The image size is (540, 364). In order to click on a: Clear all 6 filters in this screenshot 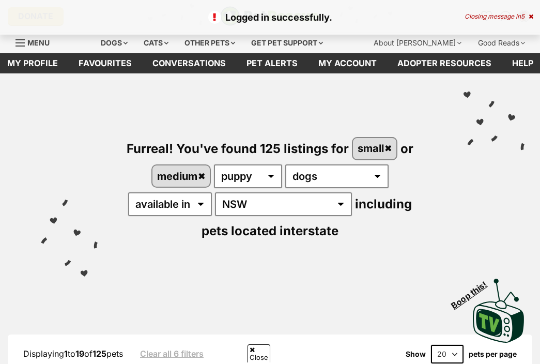, I will do `click(172, 354)`.